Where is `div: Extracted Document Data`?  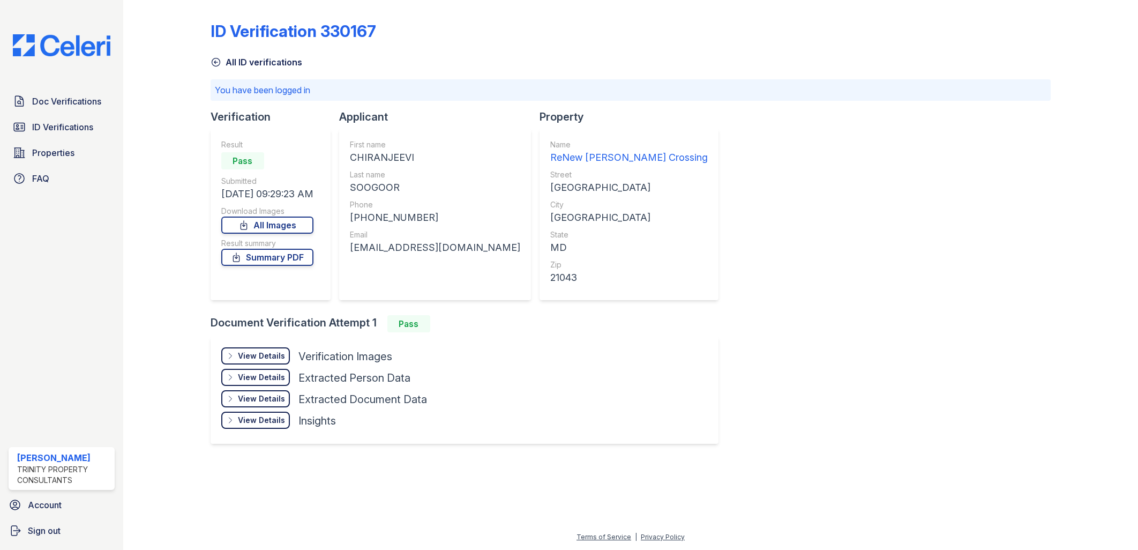 div: Extracted Document Data is located at coordinates (363, 399).